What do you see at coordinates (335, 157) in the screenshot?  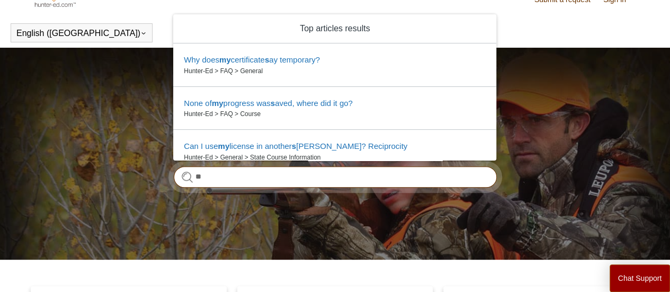 I see `zd-autocomplete-breadcrumbs-multibrand: Hunter-Ed > General > State Course Information` at bounding box center [335, 157].